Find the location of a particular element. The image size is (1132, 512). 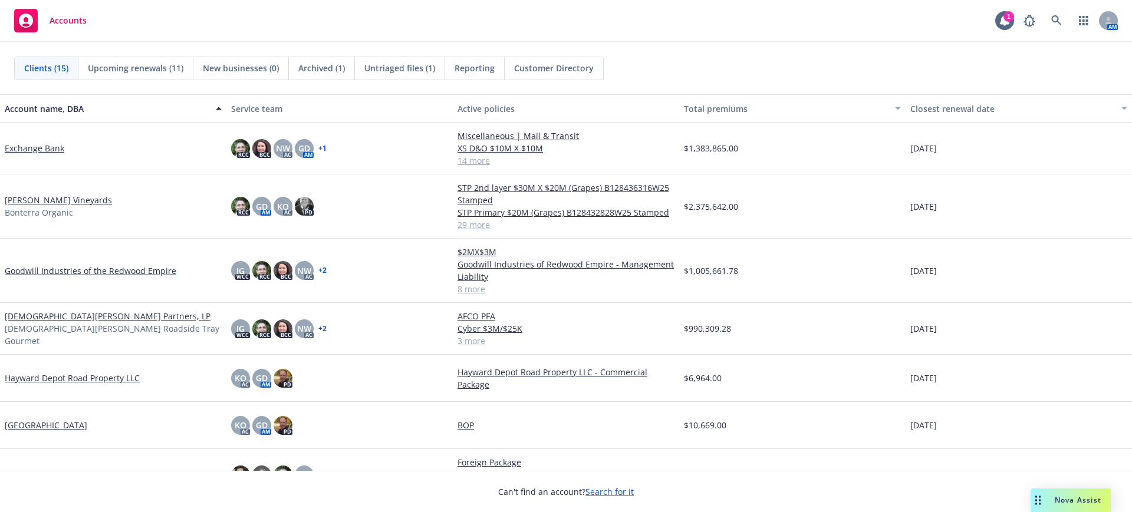

a: AFCO PFA is located at coordinates (566, 316).